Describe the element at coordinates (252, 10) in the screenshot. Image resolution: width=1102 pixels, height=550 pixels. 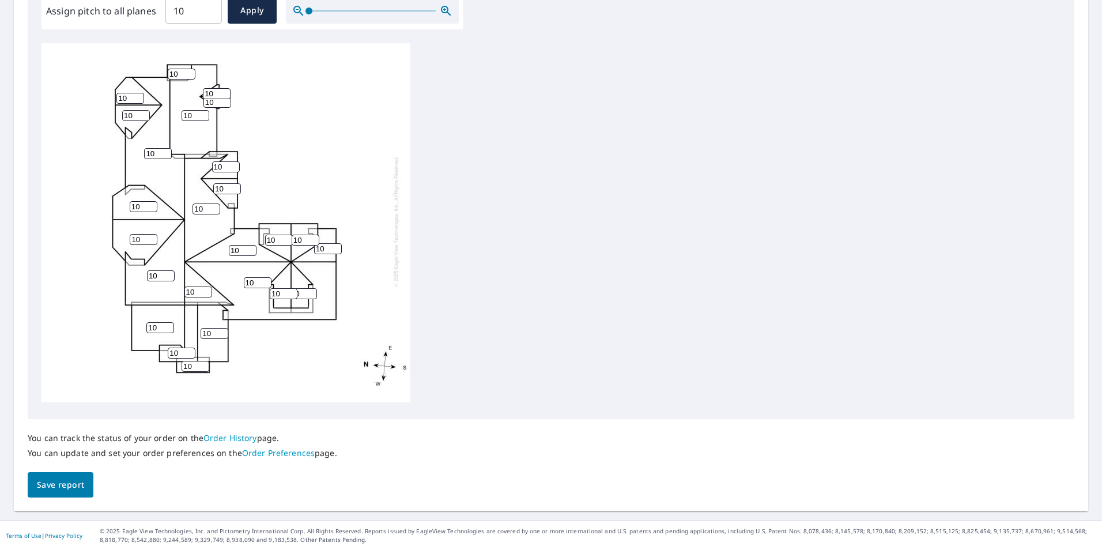
I see `span: Apply` at that location.